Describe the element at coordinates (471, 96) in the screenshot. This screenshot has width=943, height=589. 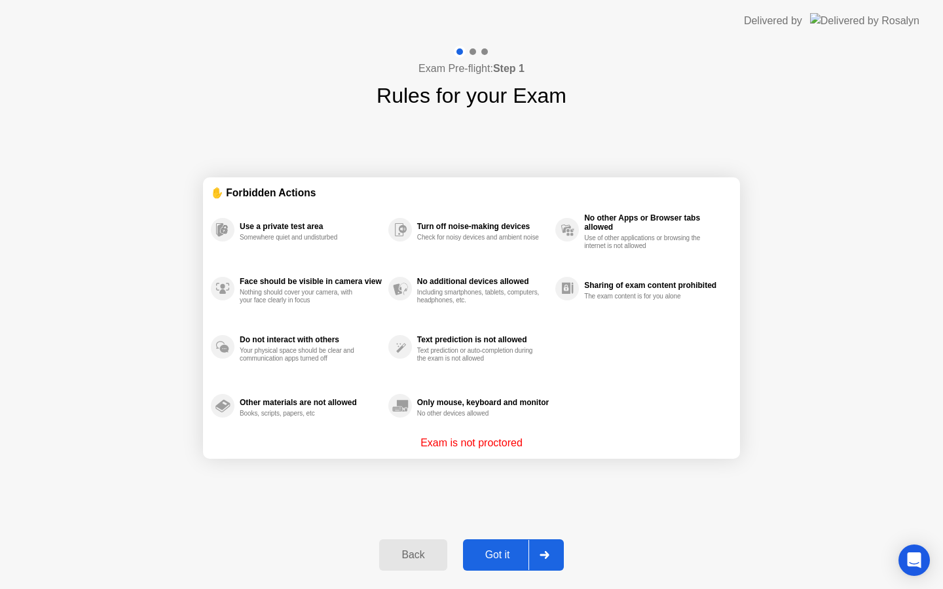
I see `h1: Rules for your Exam` at that location.